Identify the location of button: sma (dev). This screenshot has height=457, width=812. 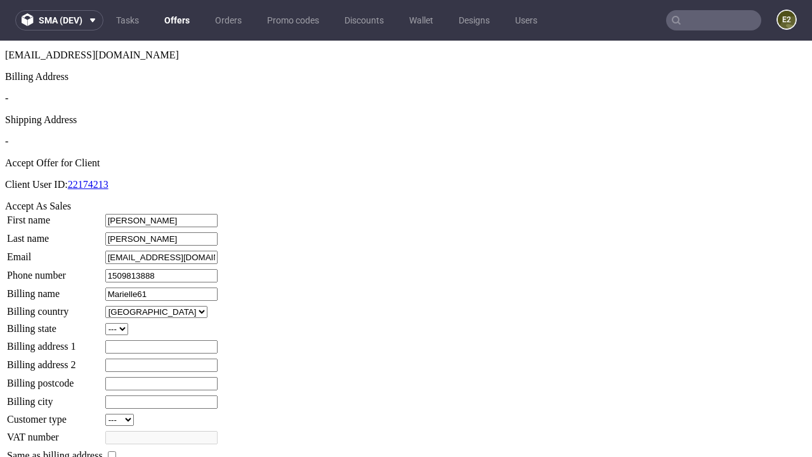
(59, 20).